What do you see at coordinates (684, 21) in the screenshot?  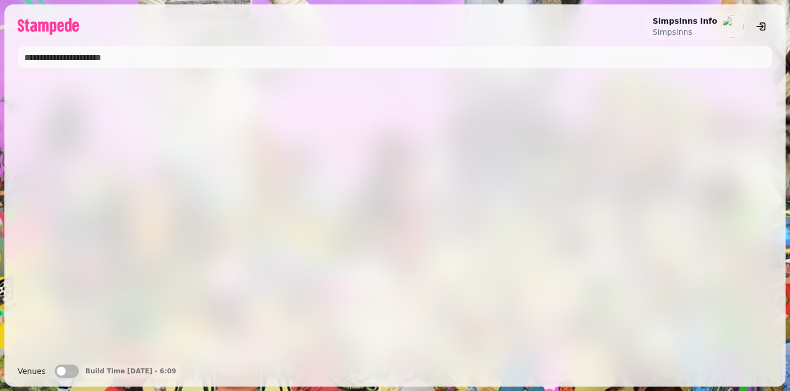 I see `h2: SimpsInns Info` at bounding box center [684, 21].